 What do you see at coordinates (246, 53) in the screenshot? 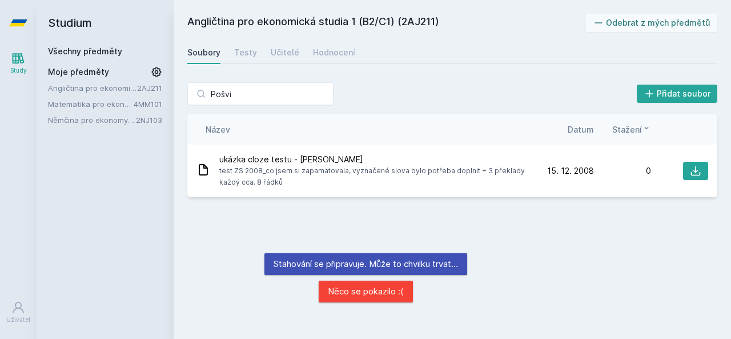
I see `div: Testy` at bounding box center [246, 53].